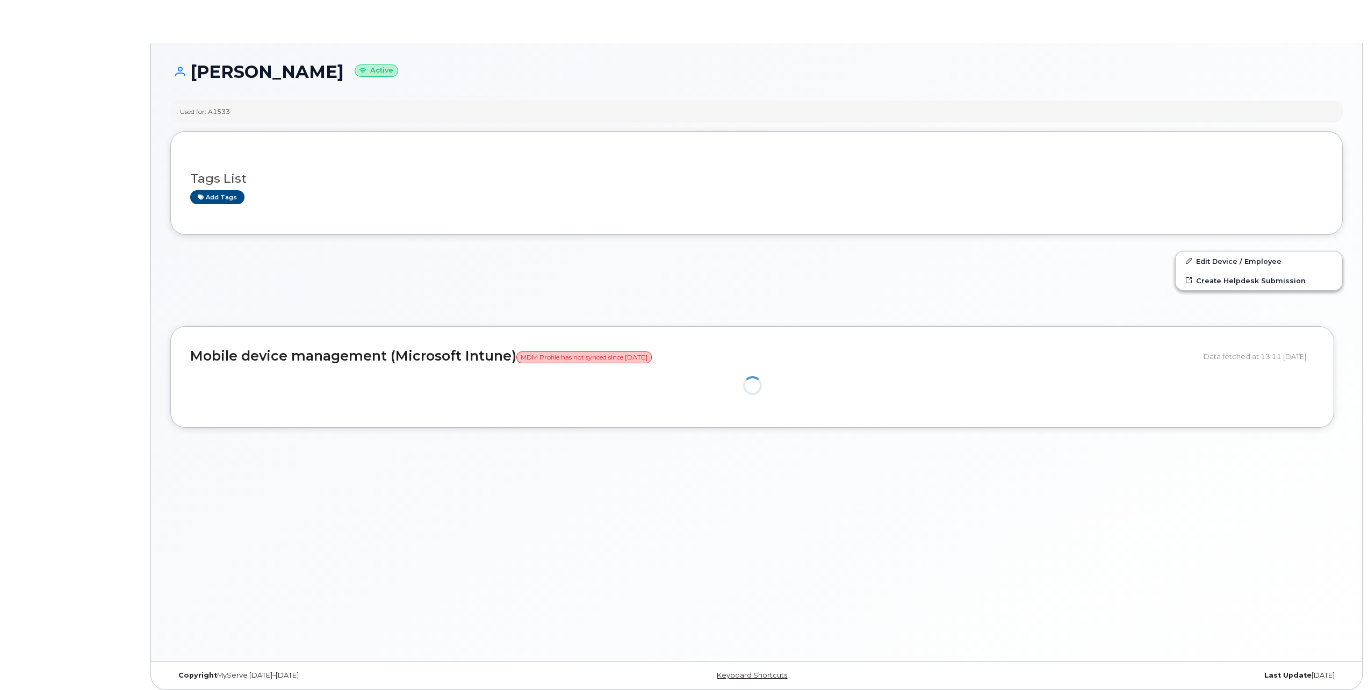 The height and width of the screenshot is (690, 1368). Describe the element at coordinates (1259, 261) in the screenshot. I see `a: Edit Device / Employee` at that location.